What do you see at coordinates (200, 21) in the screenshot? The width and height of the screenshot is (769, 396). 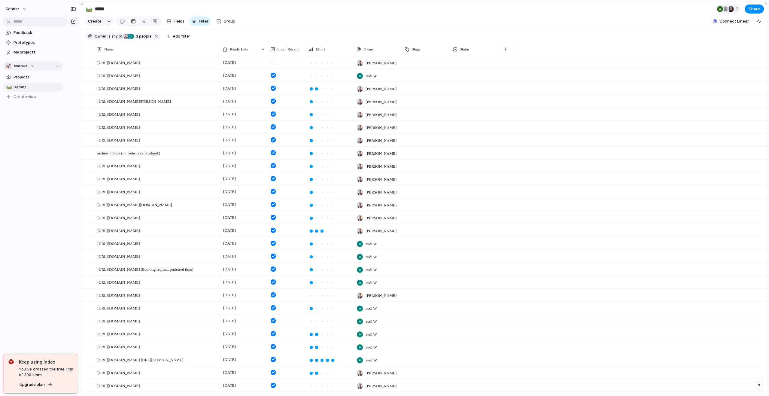 I see `button: Filter` at bounding box center [200, 21].